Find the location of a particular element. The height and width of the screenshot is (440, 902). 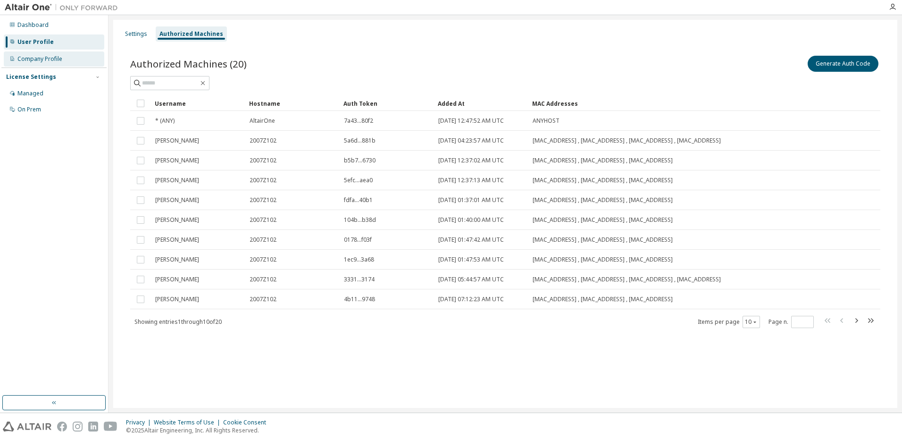

div: Authorized Machines is located at coordinates (191, 34).